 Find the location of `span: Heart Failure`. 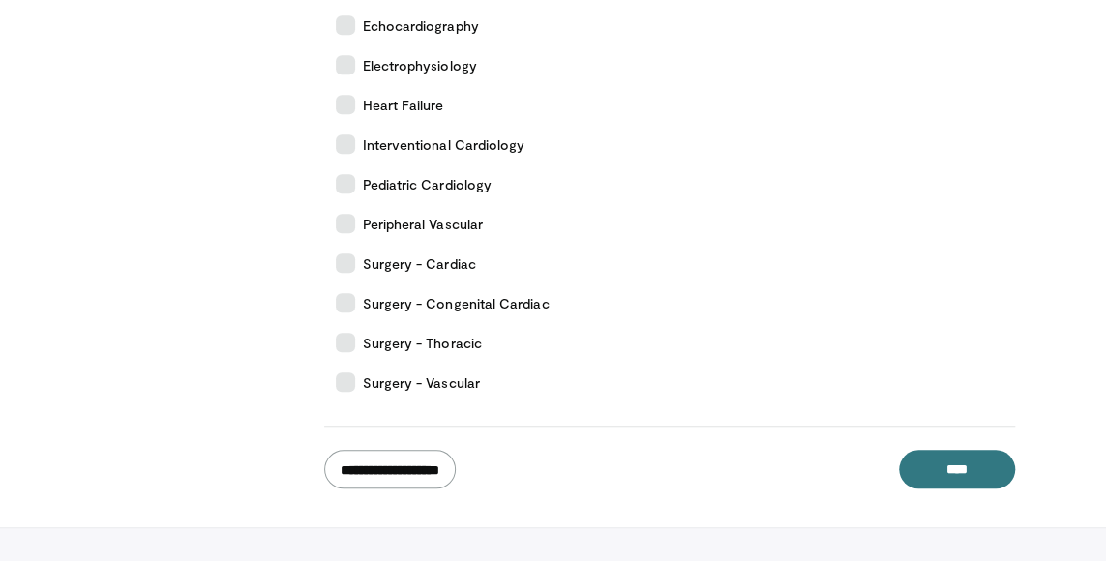

span: Heart Failure is located at coordinates (403, 104).